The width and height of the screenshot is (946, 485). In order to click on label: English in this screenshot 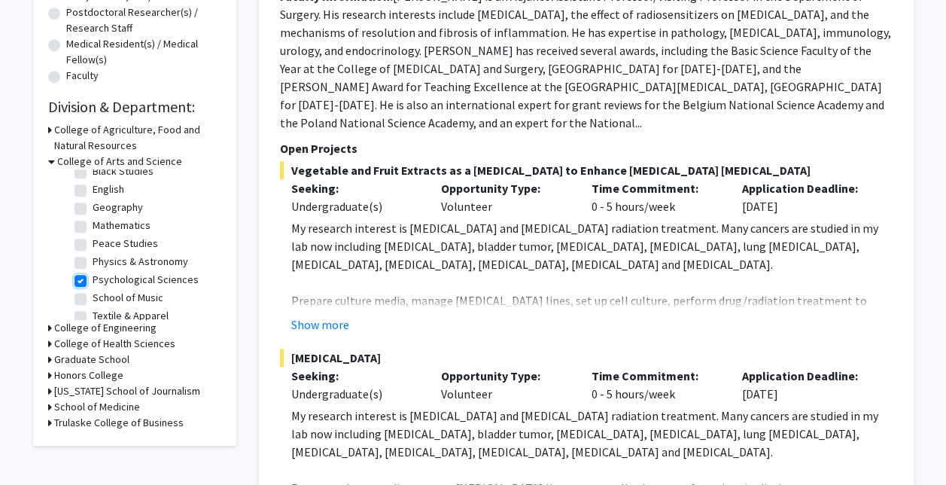, I will do `click(108, 189)`.